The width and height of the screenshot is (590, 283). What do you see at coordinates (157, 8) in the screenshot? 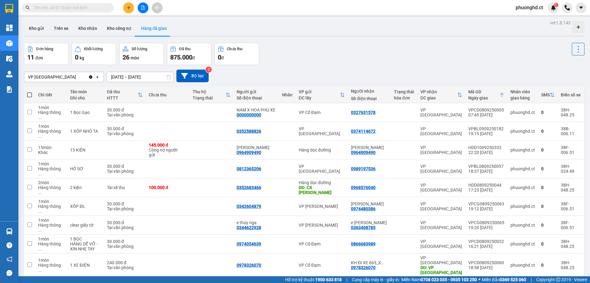
I see `span: aim` at bounding box center [157, 8].